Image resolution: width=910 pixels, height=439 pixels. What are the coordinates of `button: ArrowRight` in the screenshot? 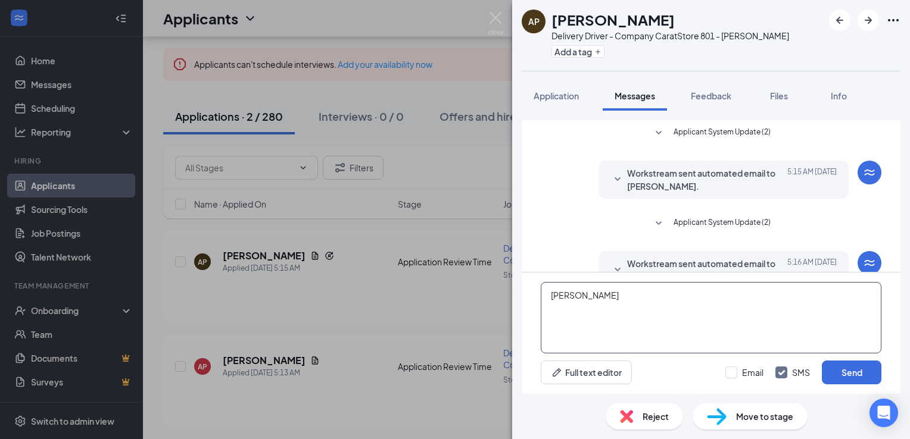 It's located at (868, 20).